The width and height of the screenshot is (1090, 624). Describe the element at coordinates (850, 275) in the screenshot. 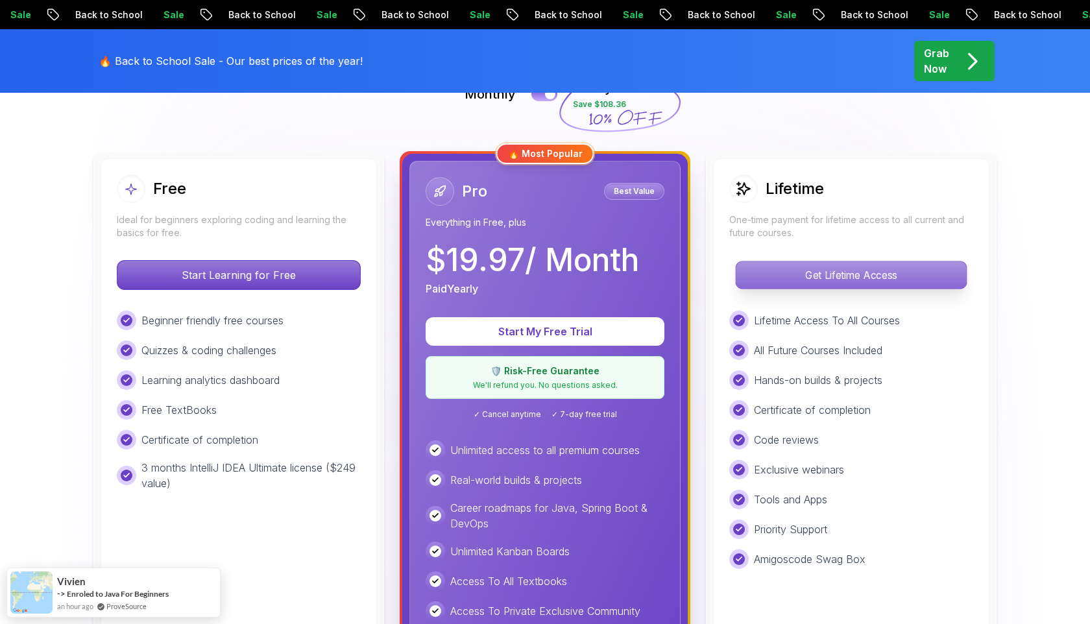

I see `p: Get Lifetime Access` at that location.